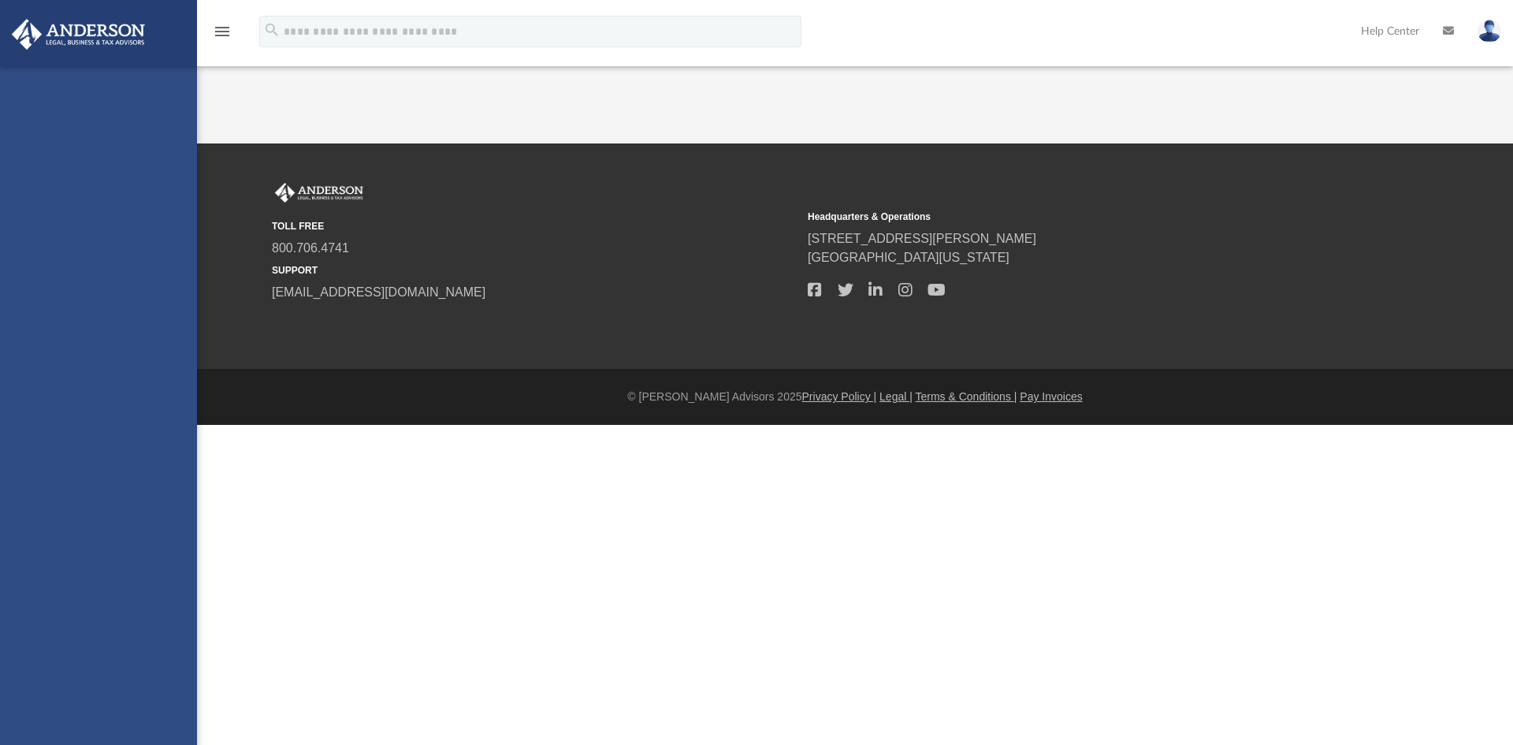 This screenshot has height=745, width=1513. I want to click on small: Headquarters & Operations, so click(1070, 217).